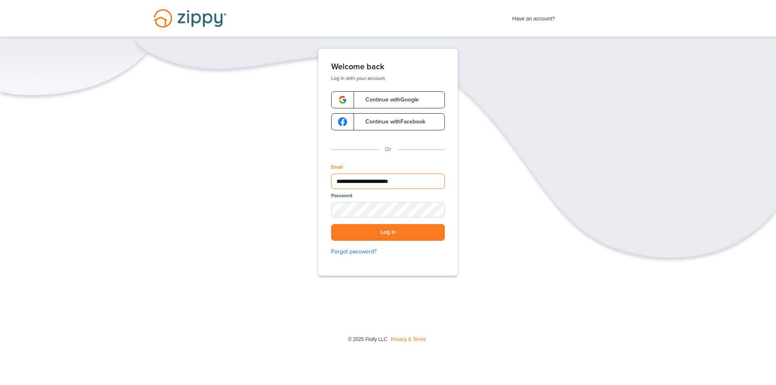 Image resolution: width=776 pixels, height=385 pixels. What do you see at coordinates (367, 339) in the screenshot?
I see `span: © 2025 Floify LLC` at bounding box center [367, 339].